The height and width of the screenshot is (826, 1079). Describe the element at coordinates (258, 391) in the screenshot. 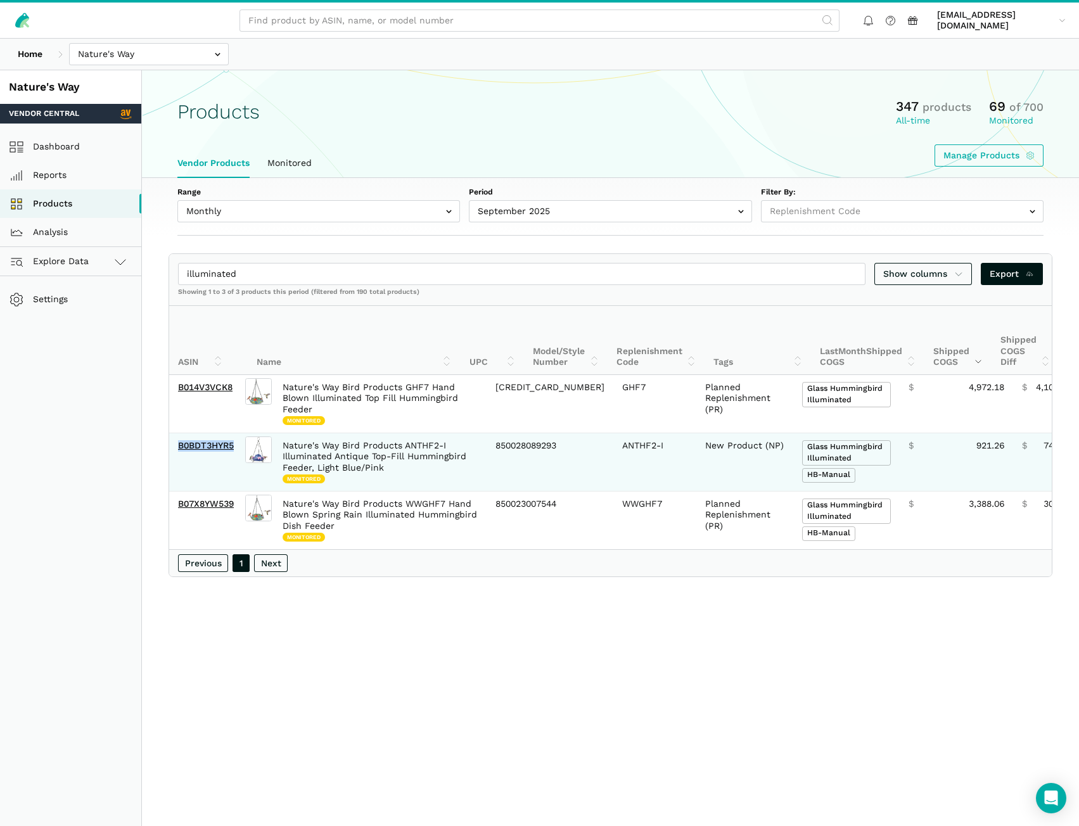

I see `img: Nature's Way Bird Products GHF7 Hand Blown Illuminated Top Fill Hummingbird Feeder` at that location.